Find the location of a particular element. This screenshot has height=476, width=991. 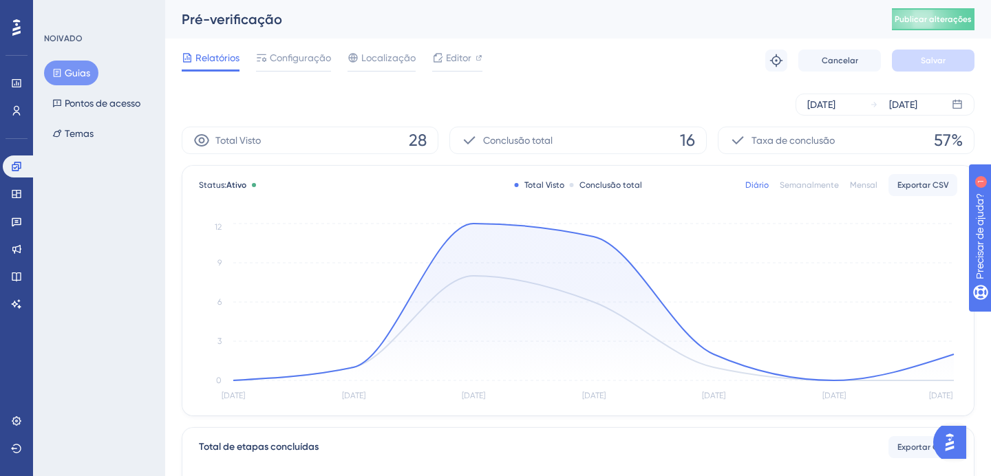

font: Relatórios is located at coordinates (217, 58).